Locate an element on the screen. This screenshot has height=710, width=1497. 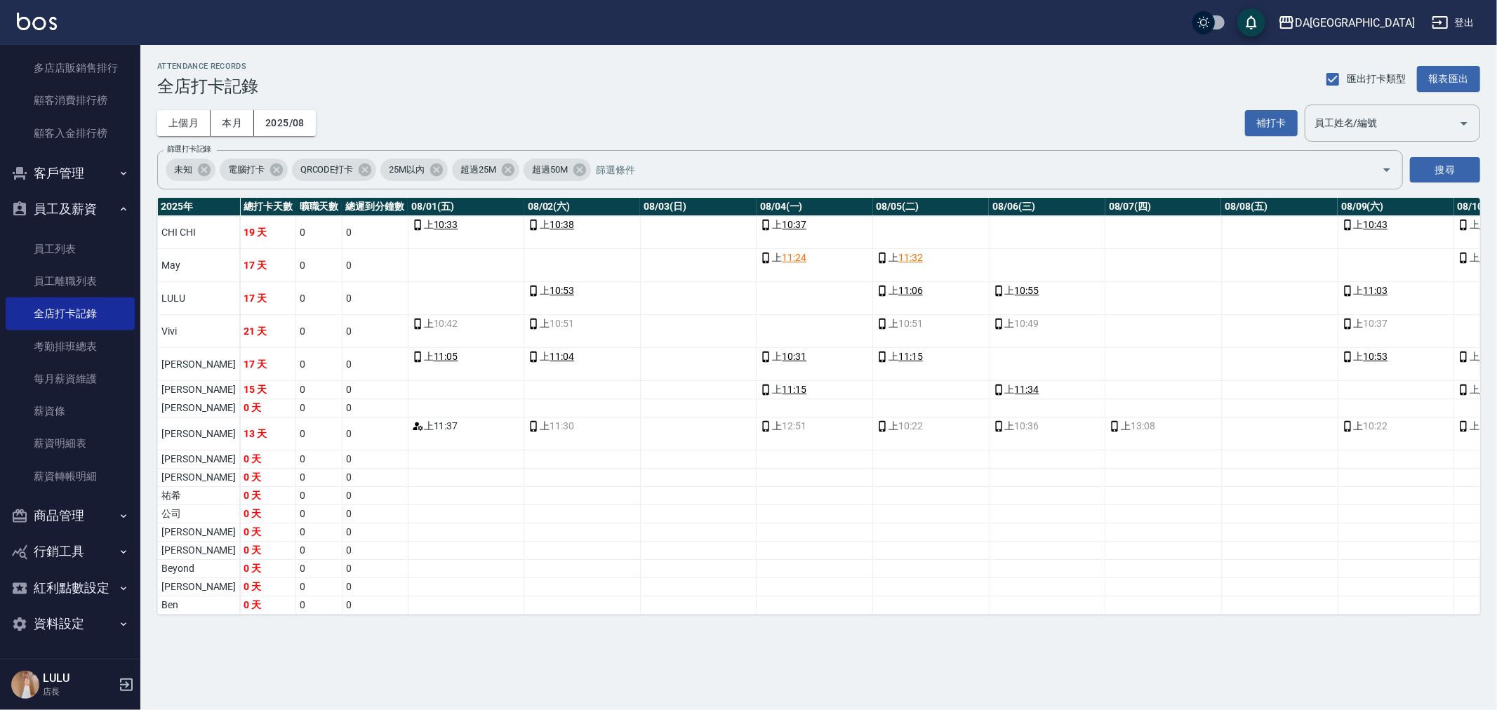
button: Open is located at coordinates (1464, 123).